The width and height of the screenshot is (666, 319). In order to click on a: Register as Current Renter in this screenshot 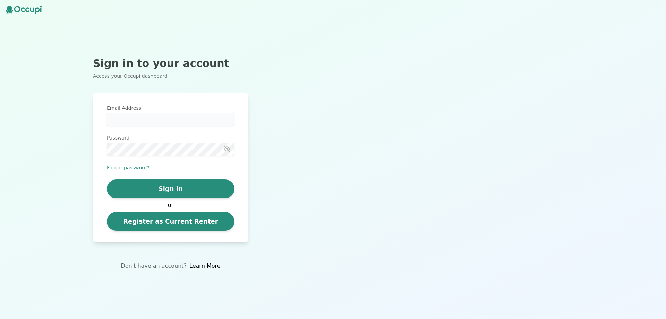, I will do `click(171, 221)`.